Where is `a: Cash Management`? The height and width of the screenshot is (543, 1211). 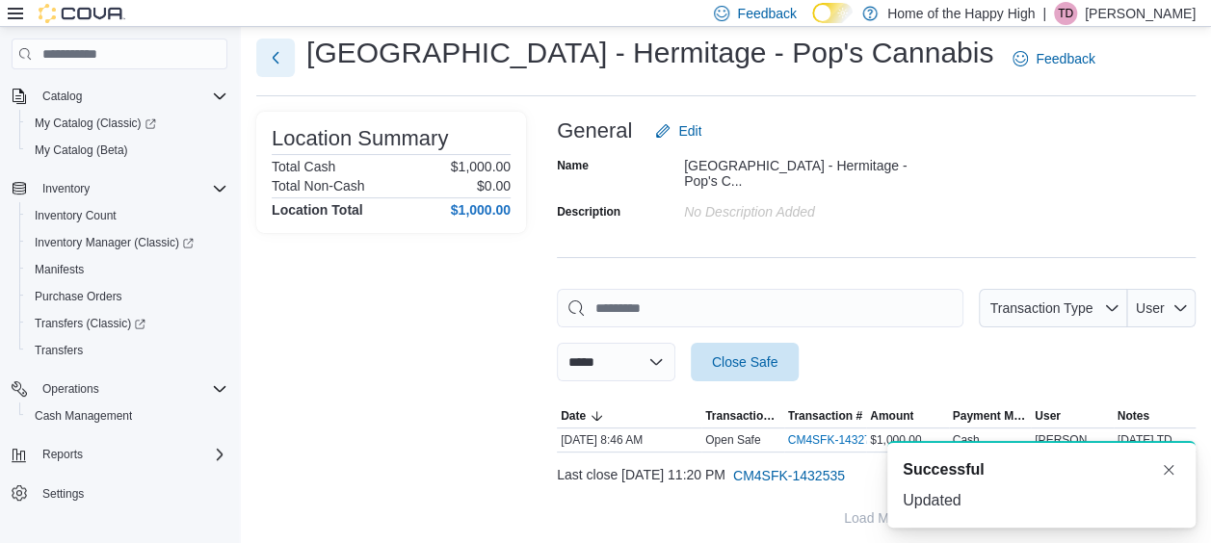 a: Cash Management is located at coordinates (83, 416).